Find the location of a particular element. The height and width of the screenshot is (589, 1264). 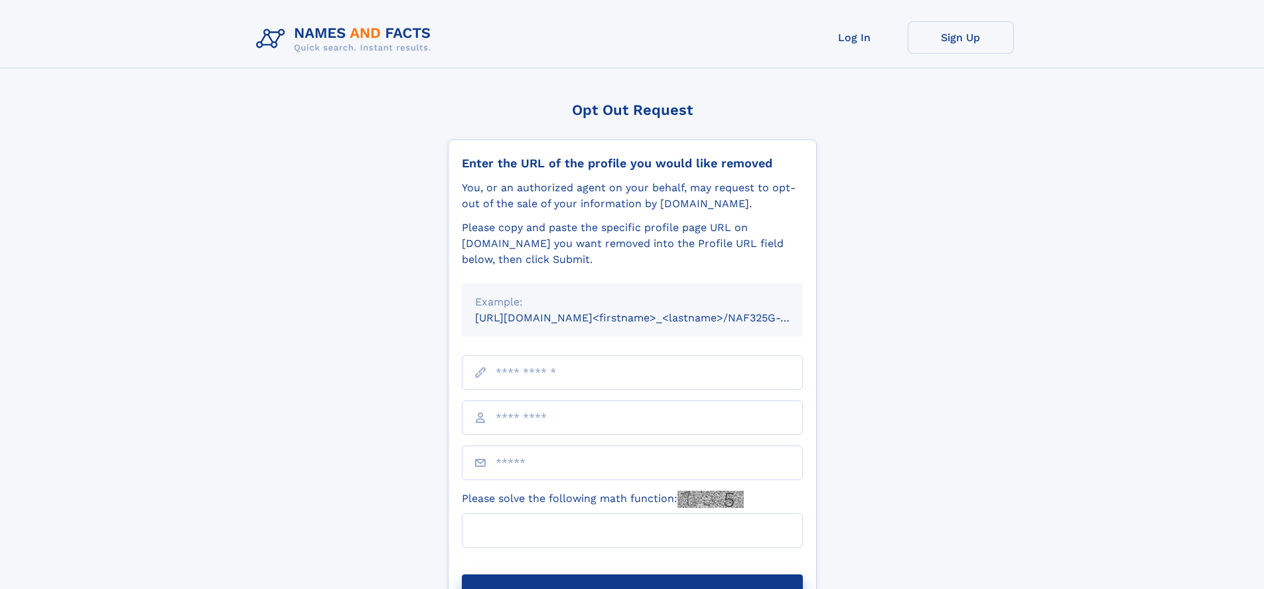

img: Logo Names and Facts is located at coordinates (346, 39).